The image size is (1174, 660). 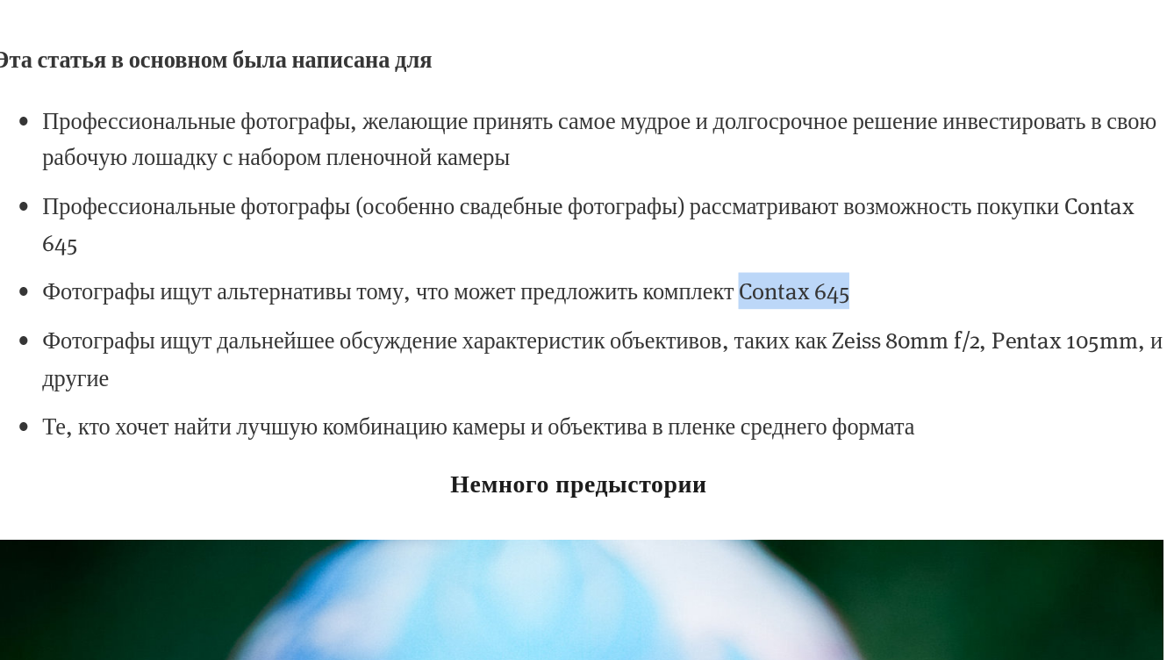 I want to click on strong: Немного предыстории, so click(x=587, y=533).